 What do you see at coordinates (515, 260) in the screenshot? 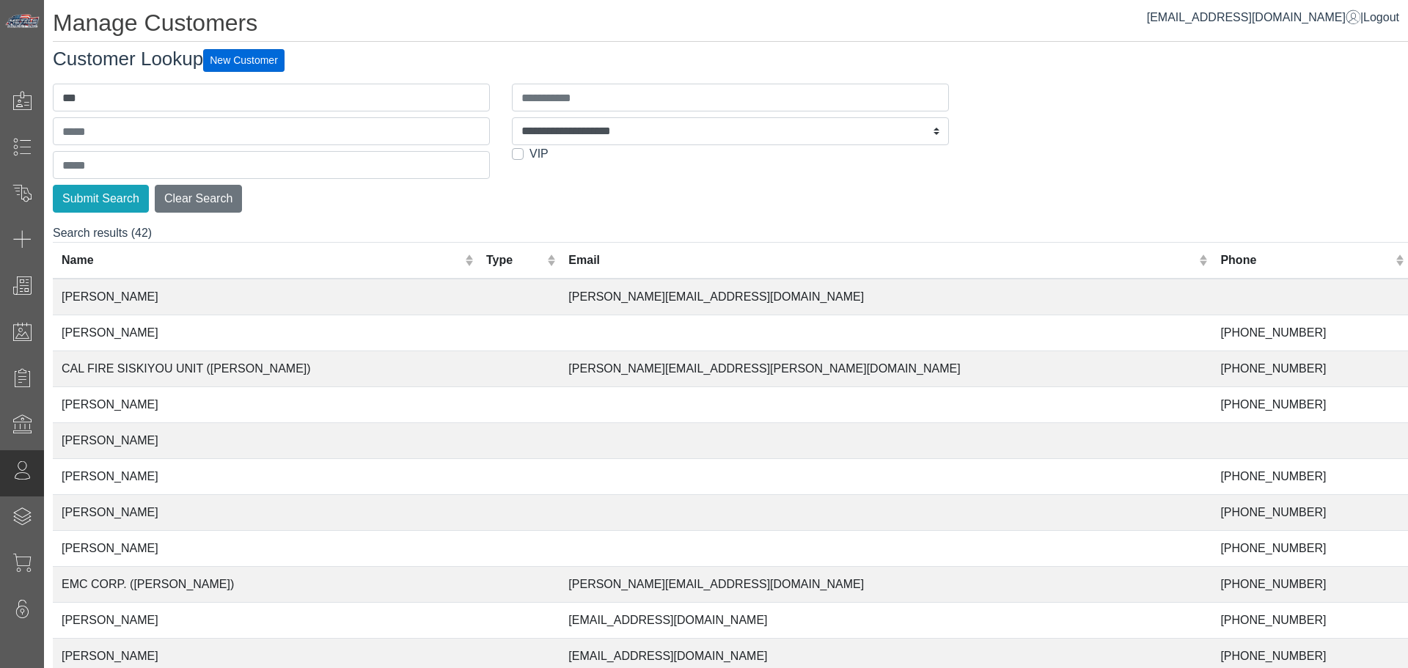
I see `div: Type` at bounding box center [515, 260].